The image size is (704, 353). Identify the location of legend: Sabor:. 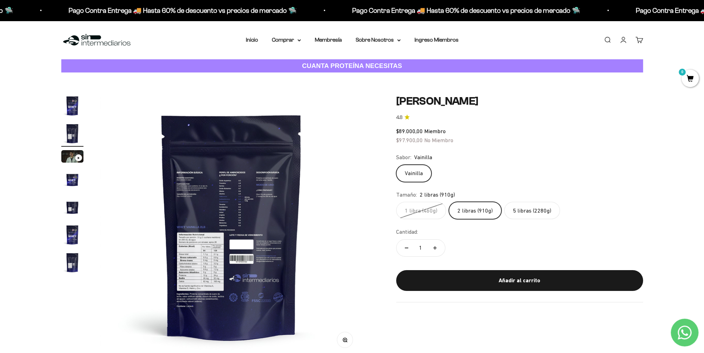
(404, 157).